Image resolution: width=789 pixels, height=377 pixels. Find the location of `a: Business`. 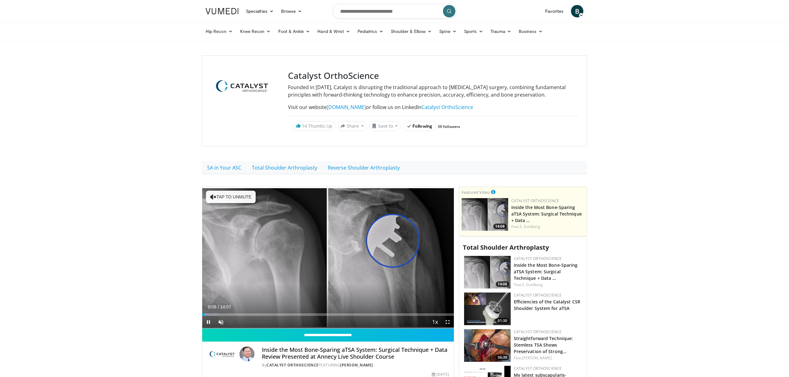

a: Business is located at coordinates (531, 31).